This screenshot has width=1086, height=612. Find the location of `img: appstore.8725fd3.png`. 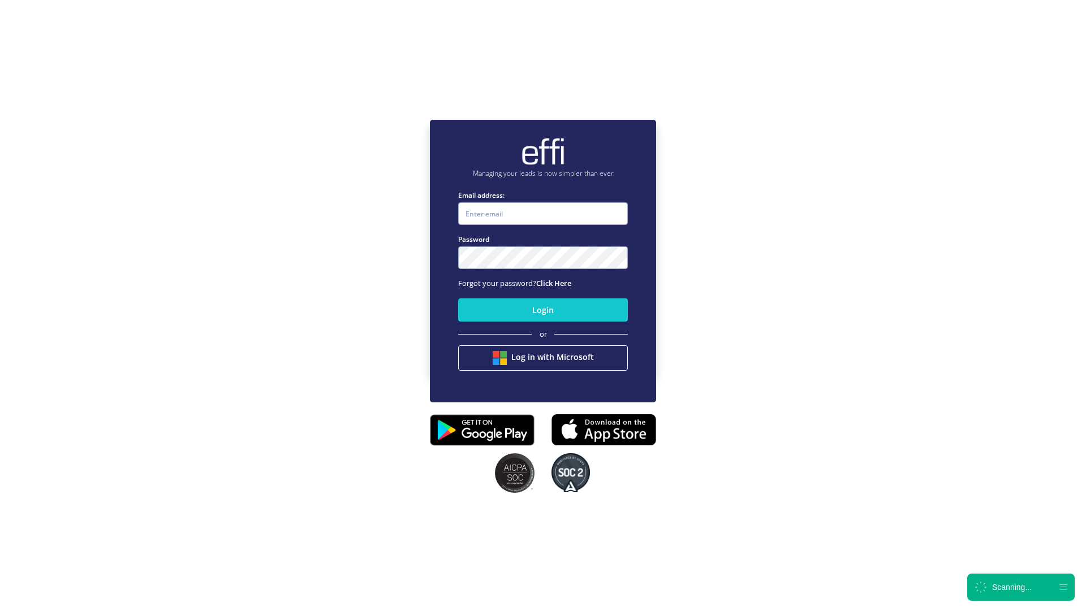

img: appstore.8725fd3.png is located at coordinates (603, 430).